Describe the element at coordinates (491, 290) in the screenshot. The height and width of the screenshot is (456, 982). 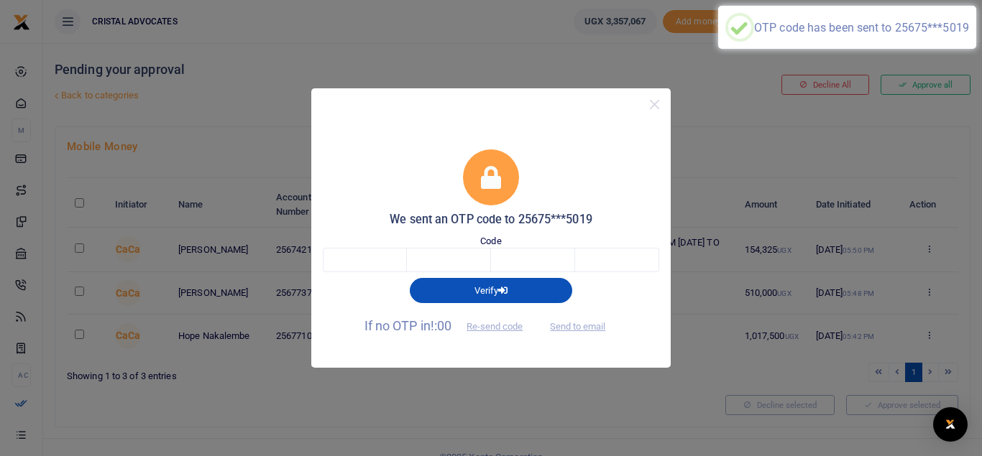
I see `button: Verify` at that location.